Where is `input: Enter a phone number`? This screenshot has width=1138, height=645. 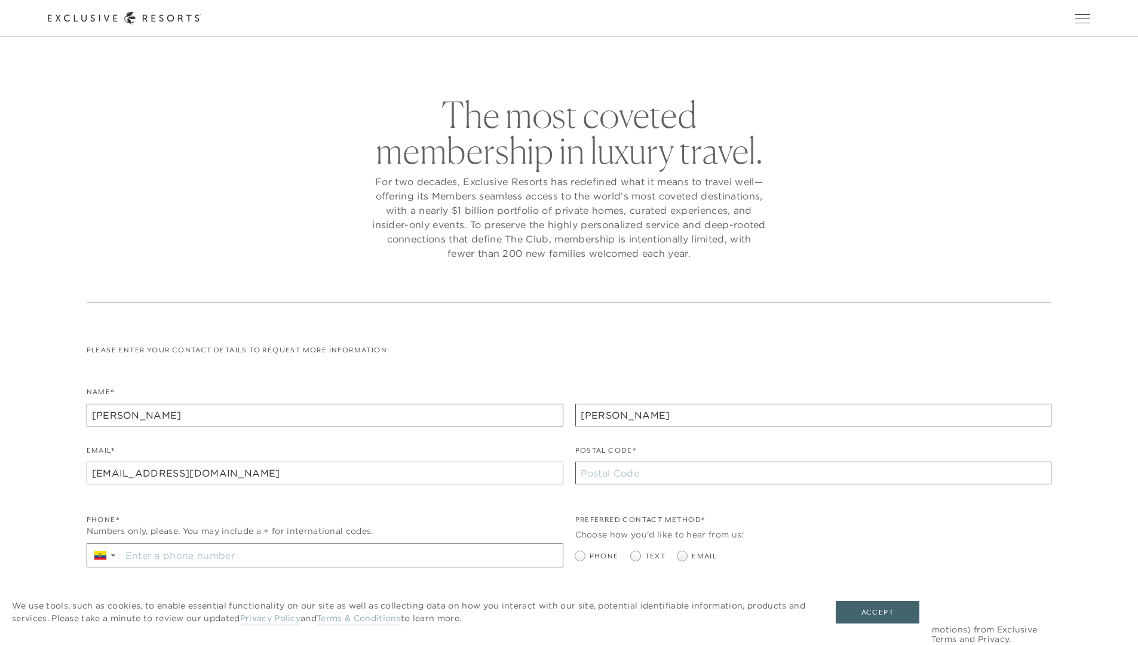 input: Enter a phone number is located at coordinates (342, 556).